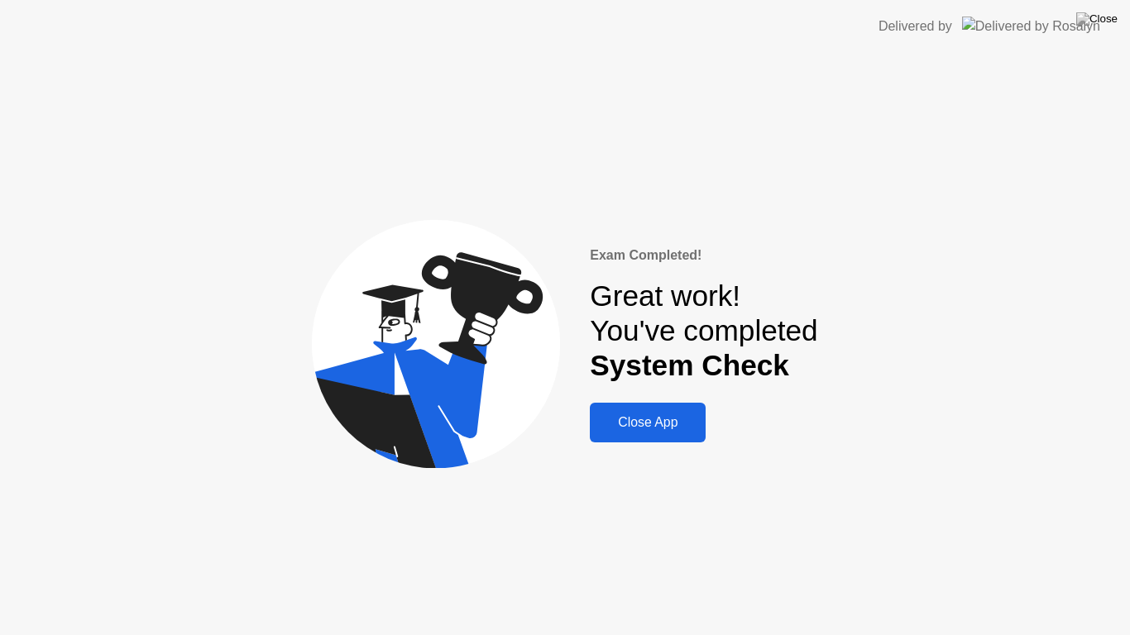 This screenshot has width=1130, height=635. I want to click on img: Close, so click(1097, 19).